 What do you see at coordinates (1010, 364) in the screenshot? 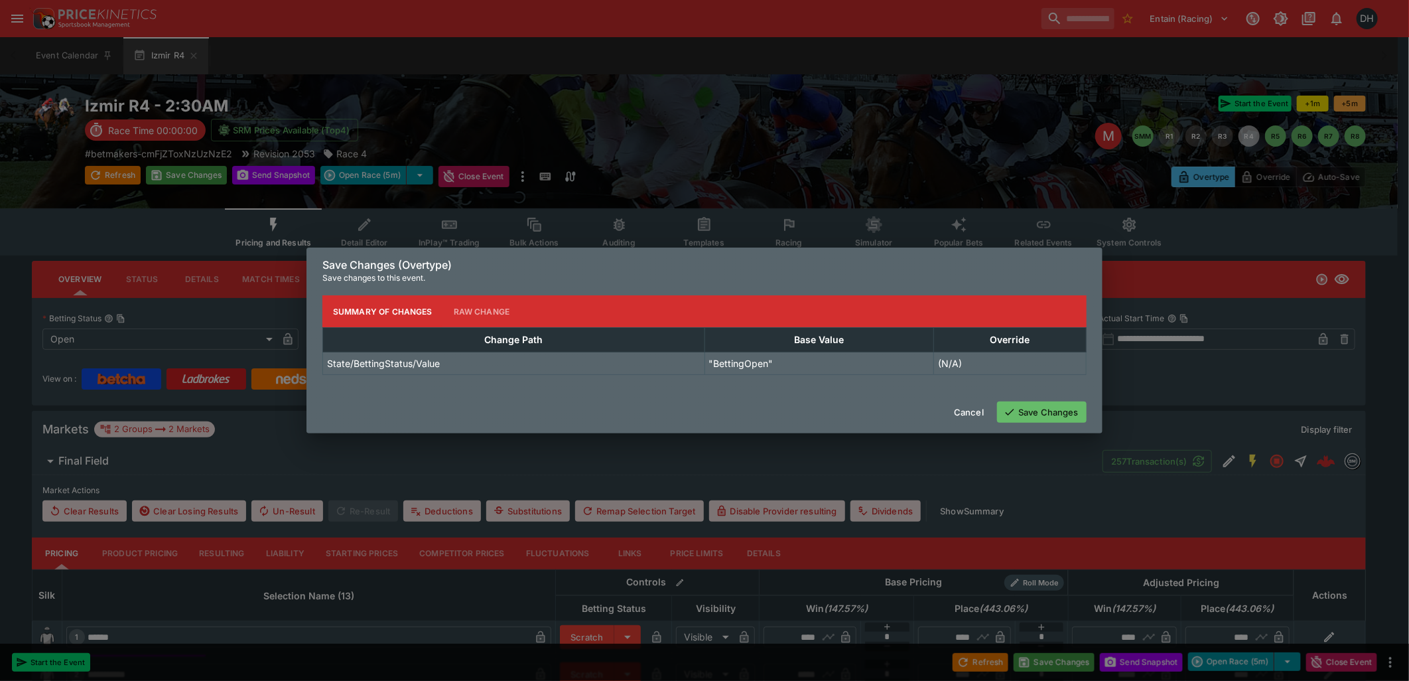
I see `td: (N/A)` at bounding box center [1010, 364].